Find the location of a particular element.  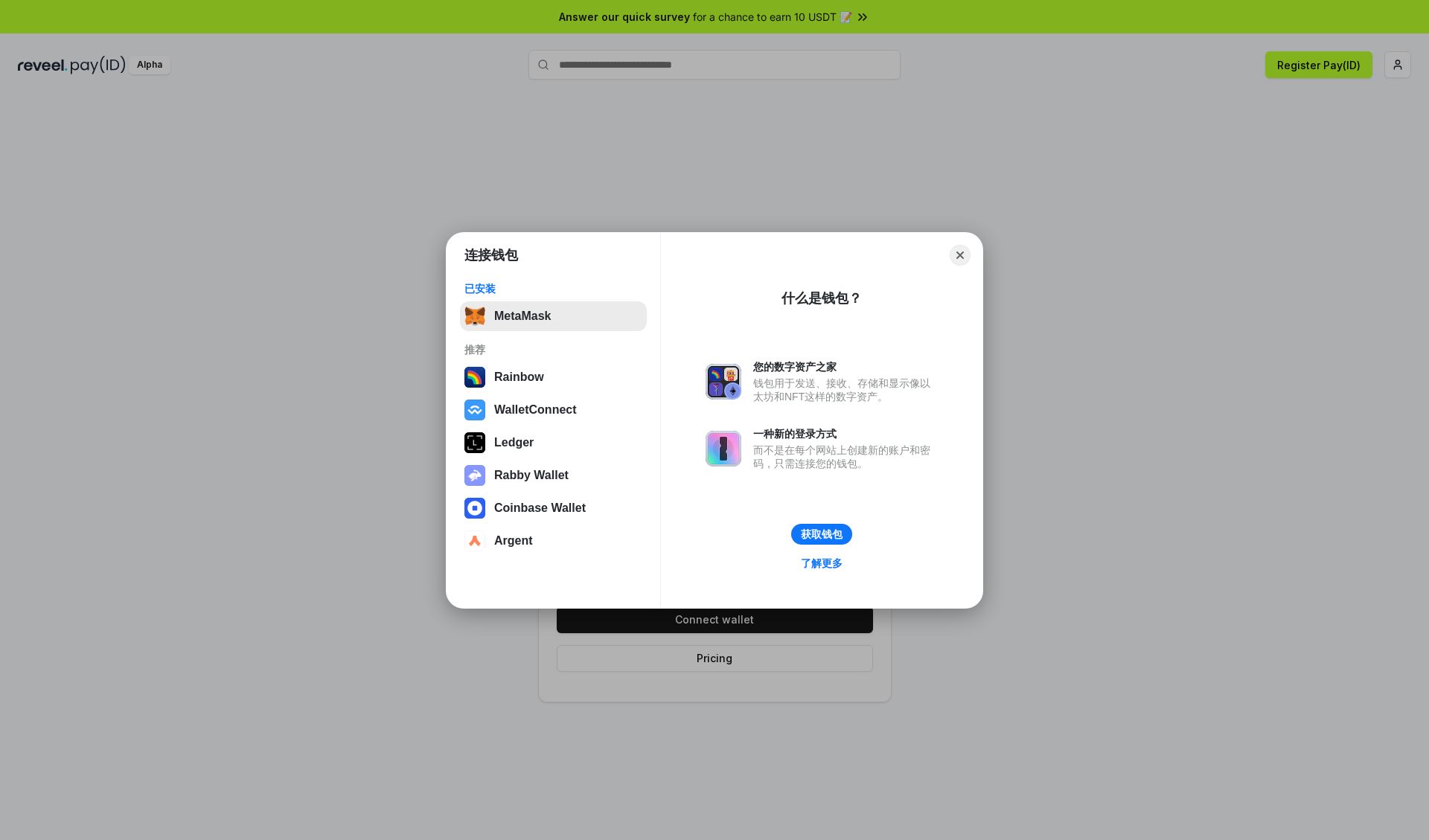

div: Ledger is located at coordinates (513, 443).